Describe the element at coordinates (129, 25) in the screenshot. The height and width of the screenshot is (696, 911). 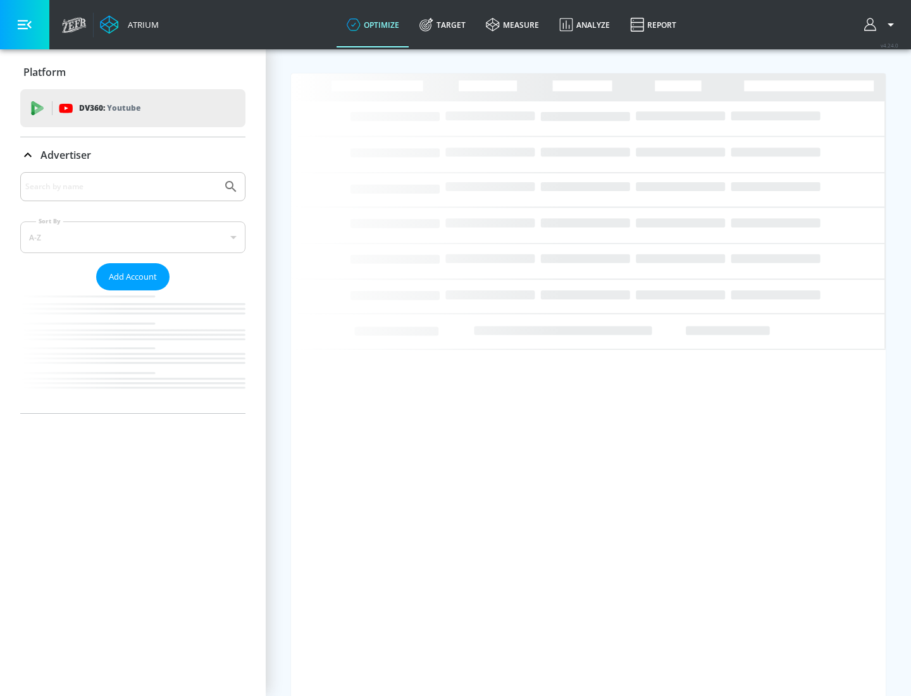
I see `a: Atrium` at that location.